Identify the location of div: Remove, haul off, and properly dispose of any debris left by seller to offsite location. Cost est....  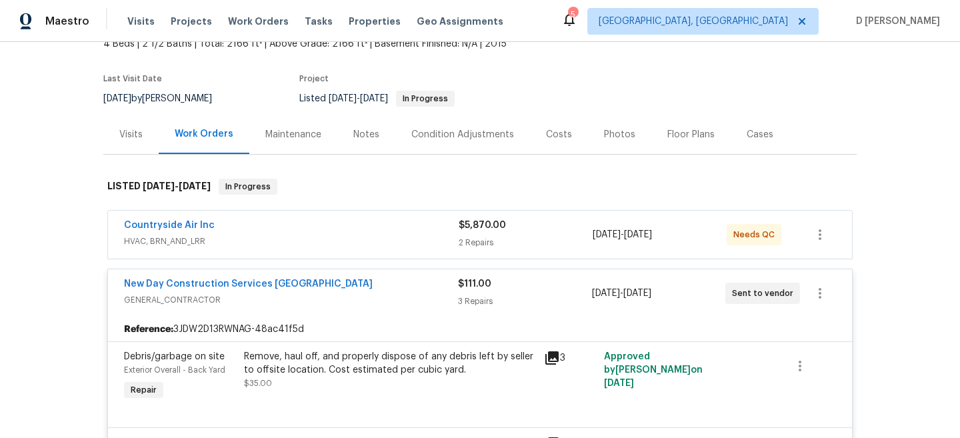
(390, 363).